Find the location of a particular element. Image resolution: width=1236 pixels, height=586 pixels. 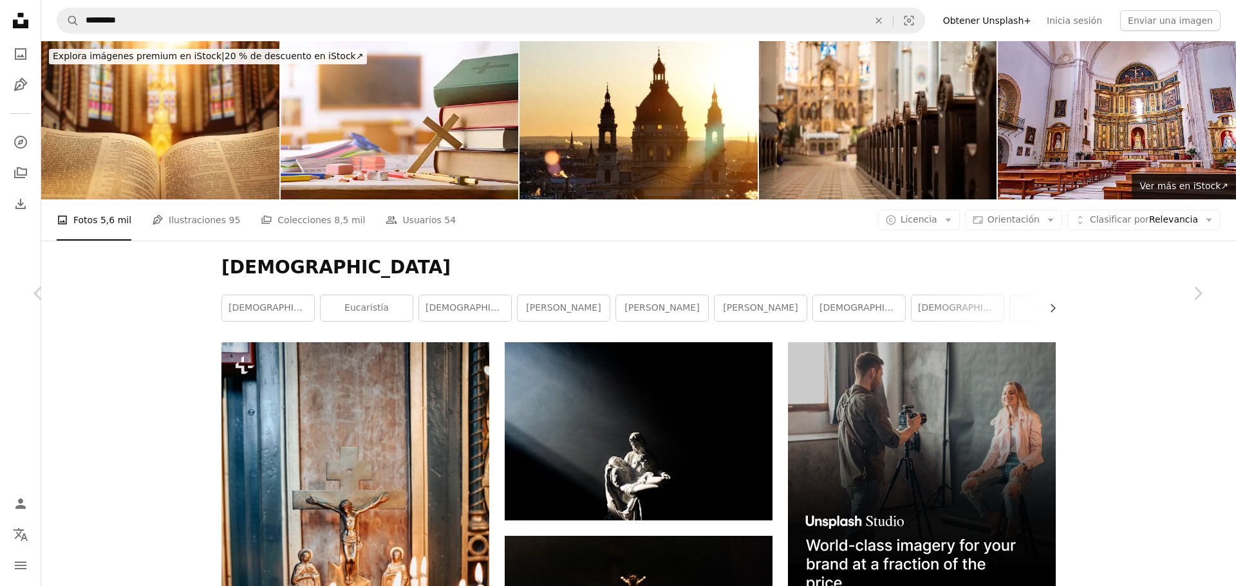

span: Orientación is located at coordinates (1013, 219).